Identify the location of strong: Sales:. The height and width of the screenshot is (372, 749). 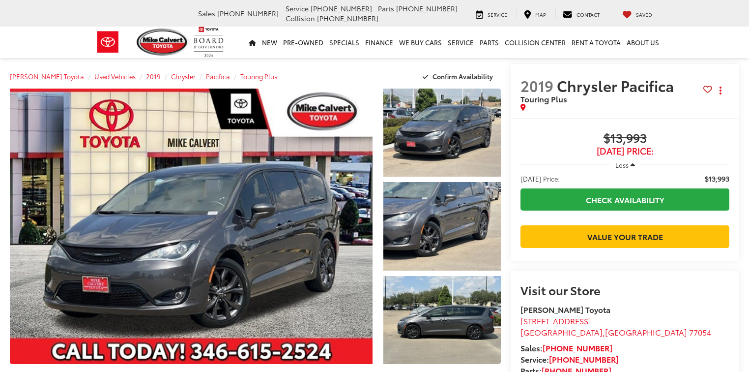
(566, 347).